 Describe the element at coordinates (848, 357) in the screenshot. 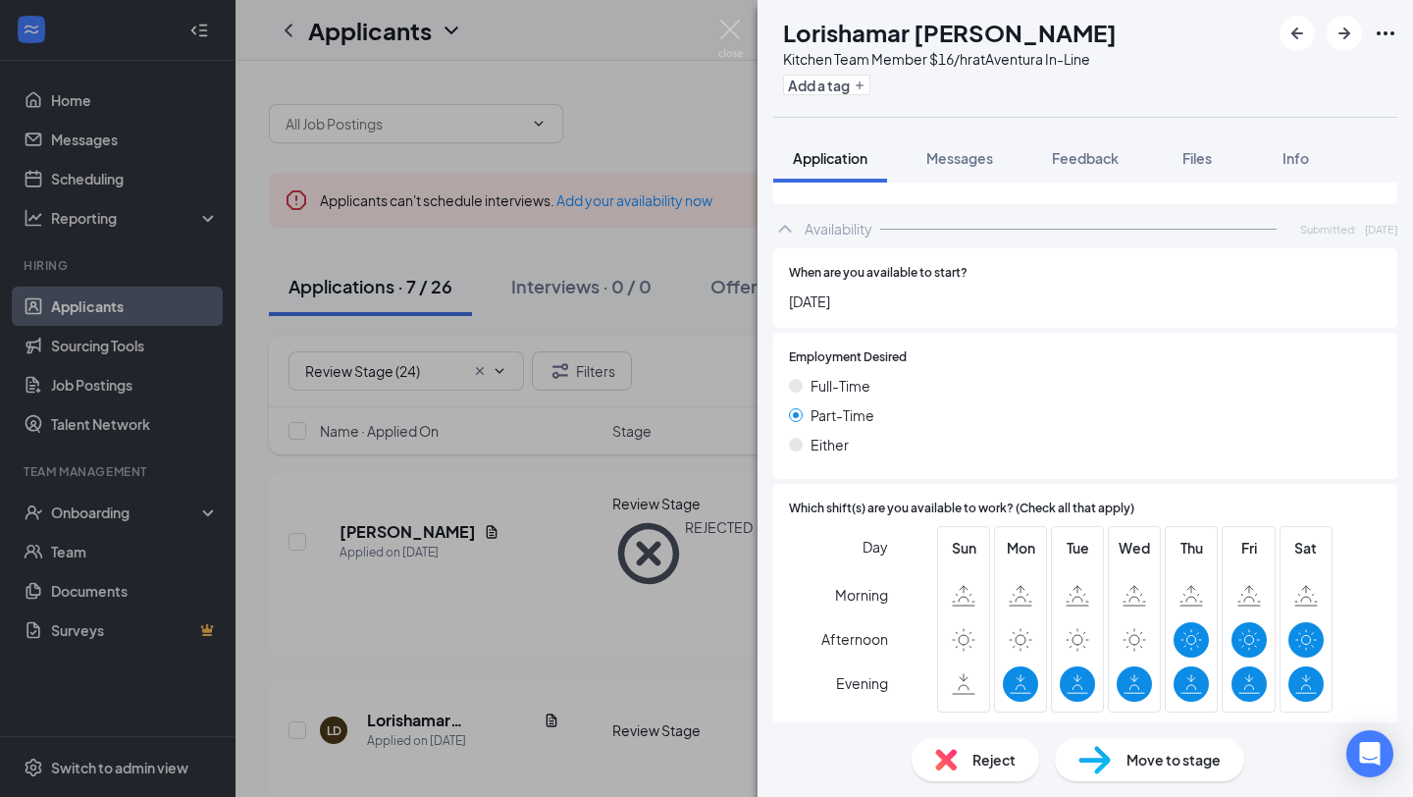

I see `span: Employment Desired` at that location.